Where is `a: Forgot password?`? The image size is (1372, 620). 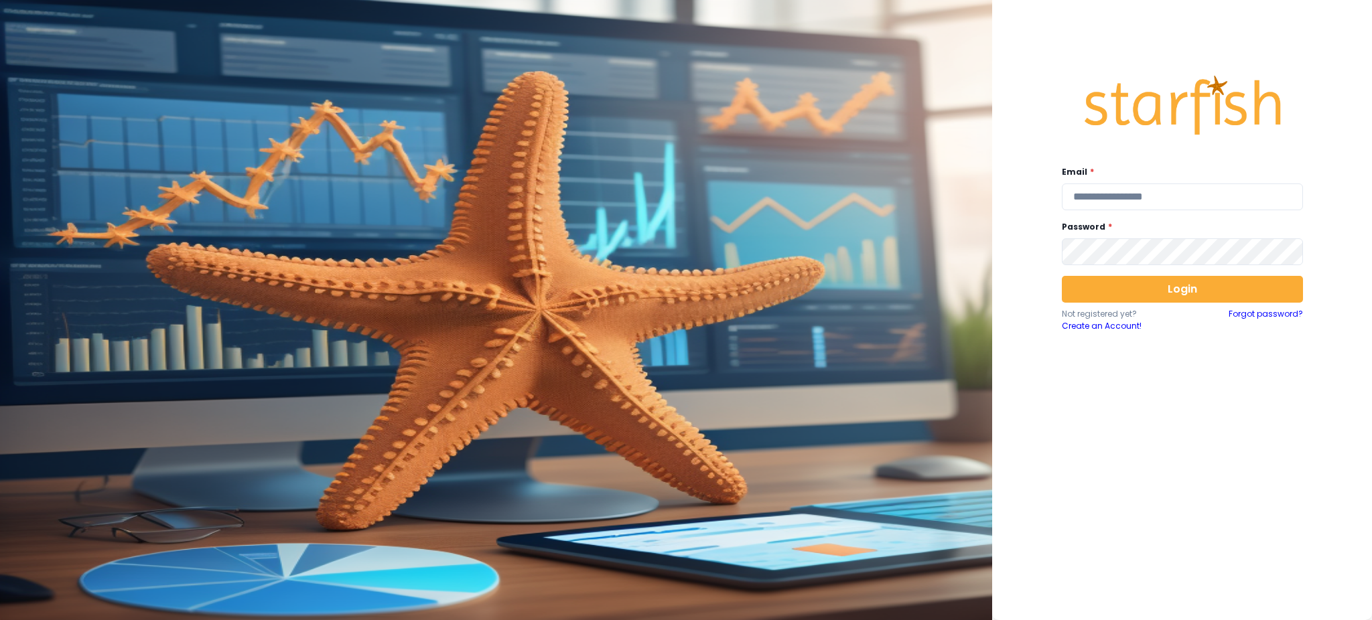 a: Forgot password? is located at coordinates (1265, 320).